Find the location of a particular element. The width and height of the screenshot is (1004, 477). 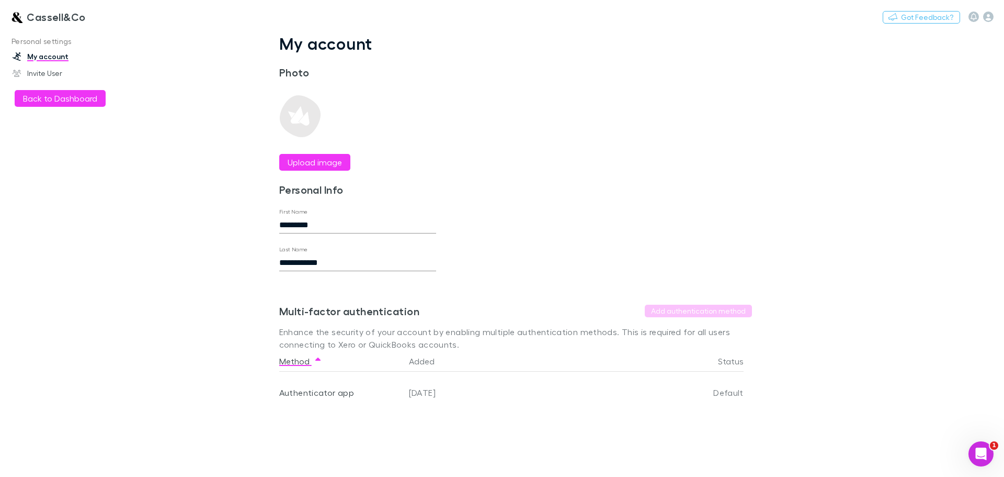

img: Preview is located at coordinates (300, 116).